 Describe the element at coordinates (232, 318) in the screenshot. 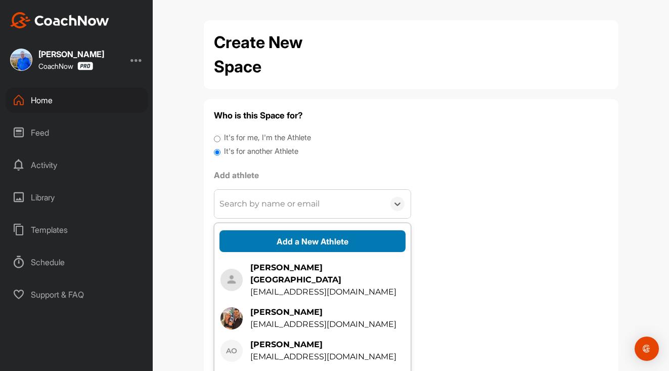

I see `img: square_81212aeacc73cd21412d33e99d242170.jpg` at that location.